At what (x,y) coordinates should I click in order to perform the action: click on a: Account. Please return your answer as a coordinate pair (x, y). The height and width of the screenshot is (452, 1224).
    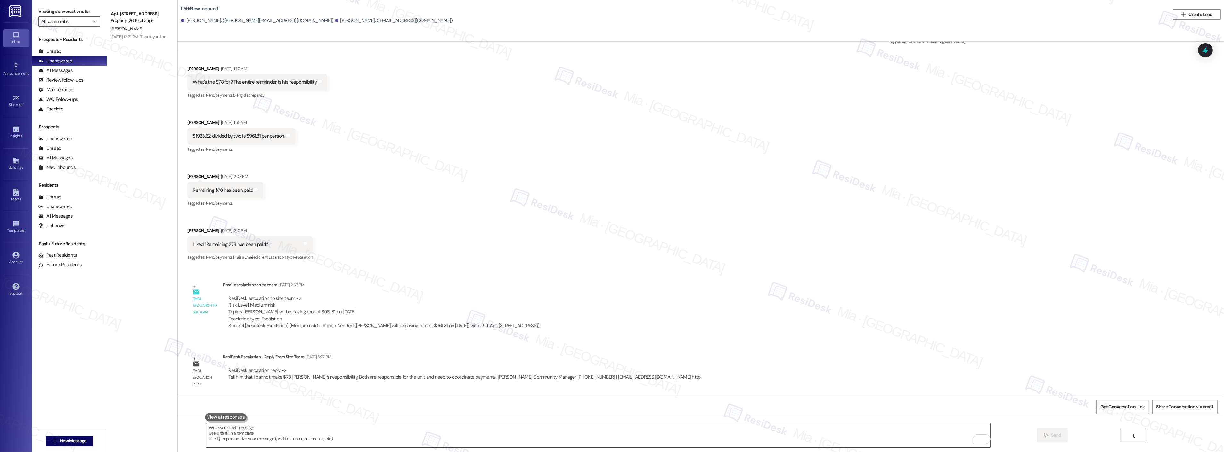
    Looking at the image, I should click on (16, 258).